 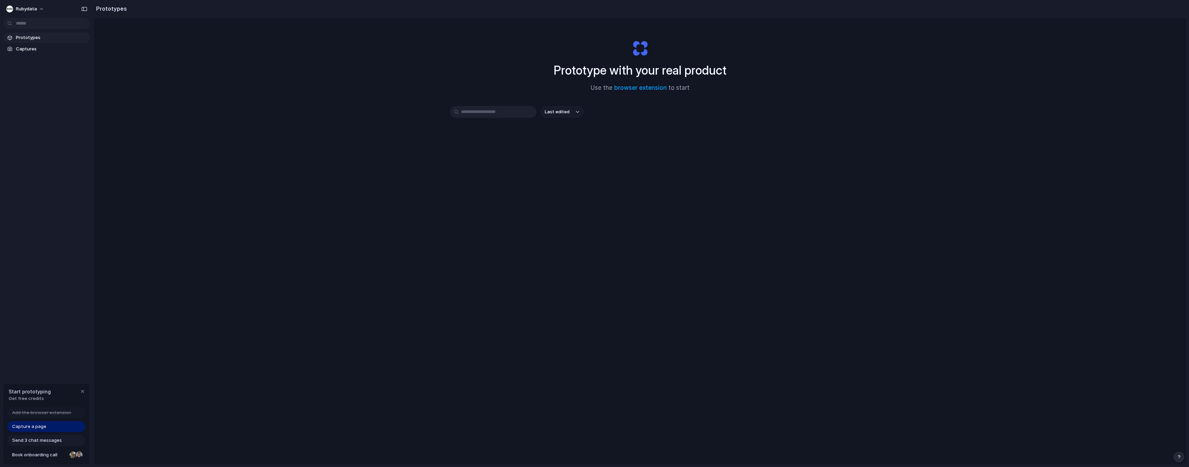 I want to click on span: Capture a page, so click(x=29, y=427).